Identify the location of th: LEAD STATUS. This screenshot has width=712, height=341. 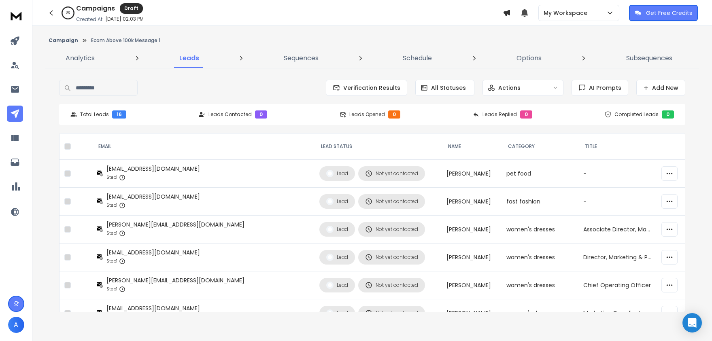
(378, 147).